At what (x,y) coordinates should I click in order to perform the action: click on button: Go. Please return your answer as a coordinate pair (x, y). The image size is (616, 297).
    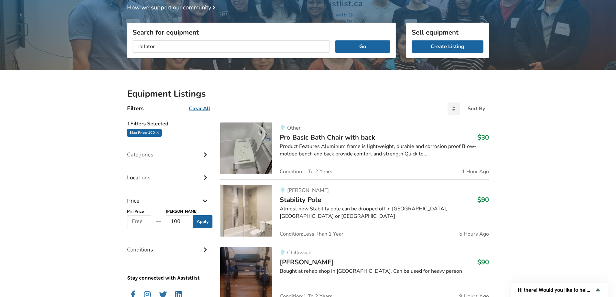
    Looking at the image, I should click on (363, 47).